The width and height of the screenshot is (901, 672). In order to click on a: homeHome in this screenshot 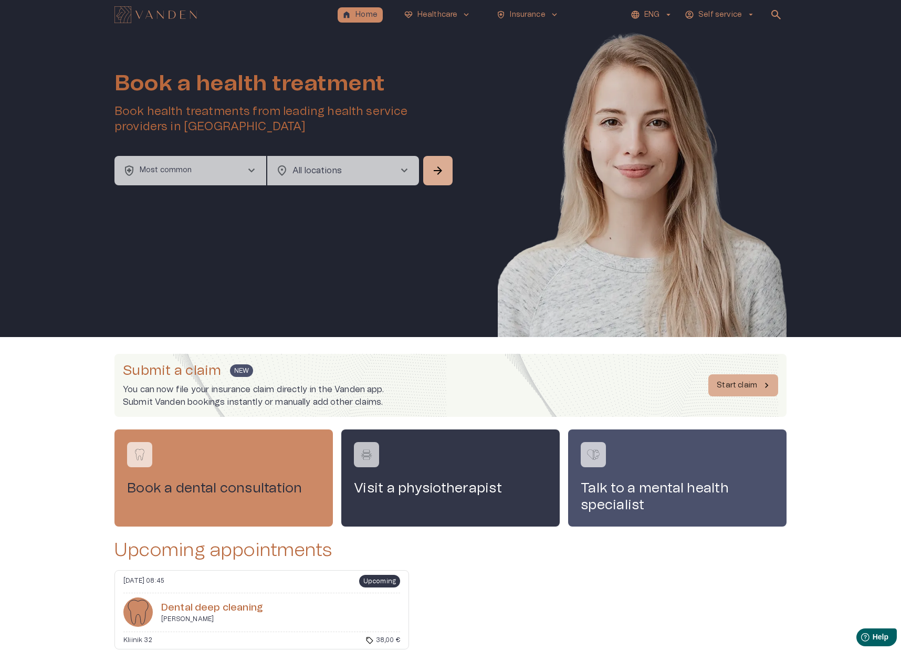, I will do `click(360, 15)`.